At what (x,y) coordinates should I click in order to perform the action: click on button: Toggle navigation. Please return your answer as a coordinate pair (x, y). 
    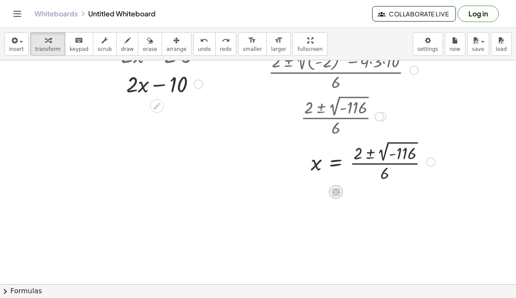
    Looking at the image, I should click on (17, 14).